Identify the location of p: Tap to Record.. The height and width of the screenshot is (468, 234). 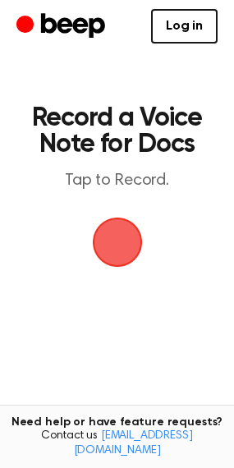
(117, 181).